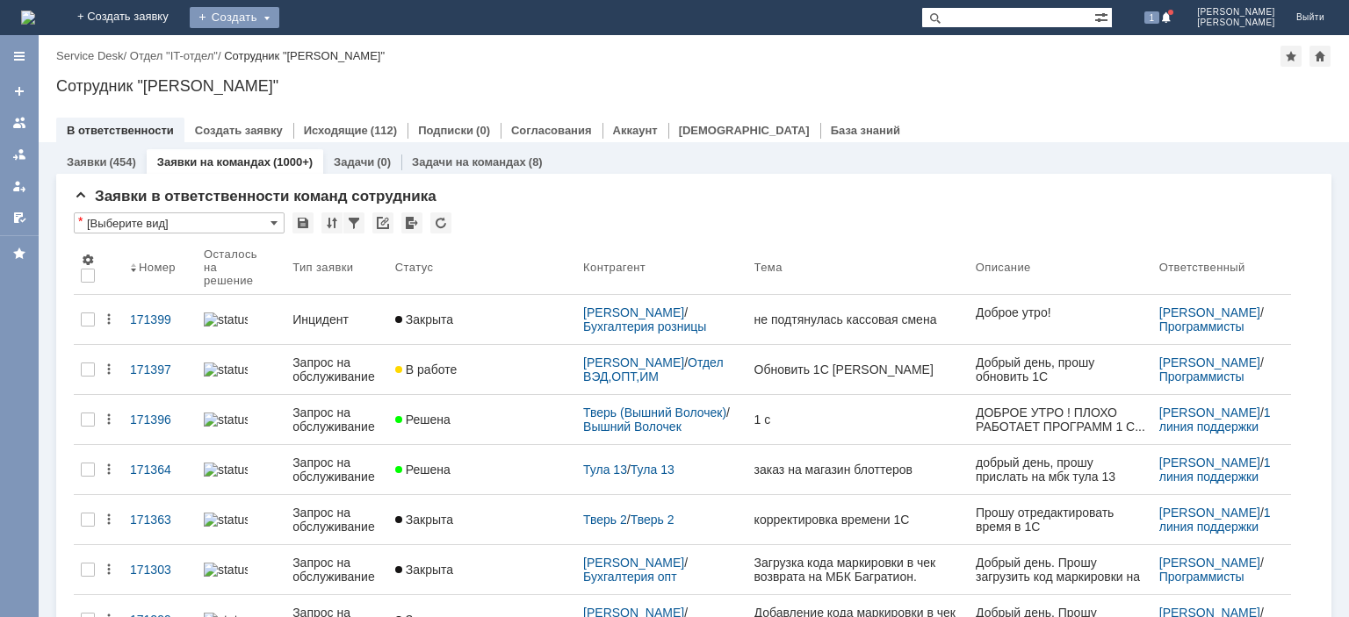 This screenshot has height=617, width=1349. What do you see at coordinates (77, 218) in the screenshot?
I see `strong: с попаданием в ОФД.` at bounding box center [77, 218].